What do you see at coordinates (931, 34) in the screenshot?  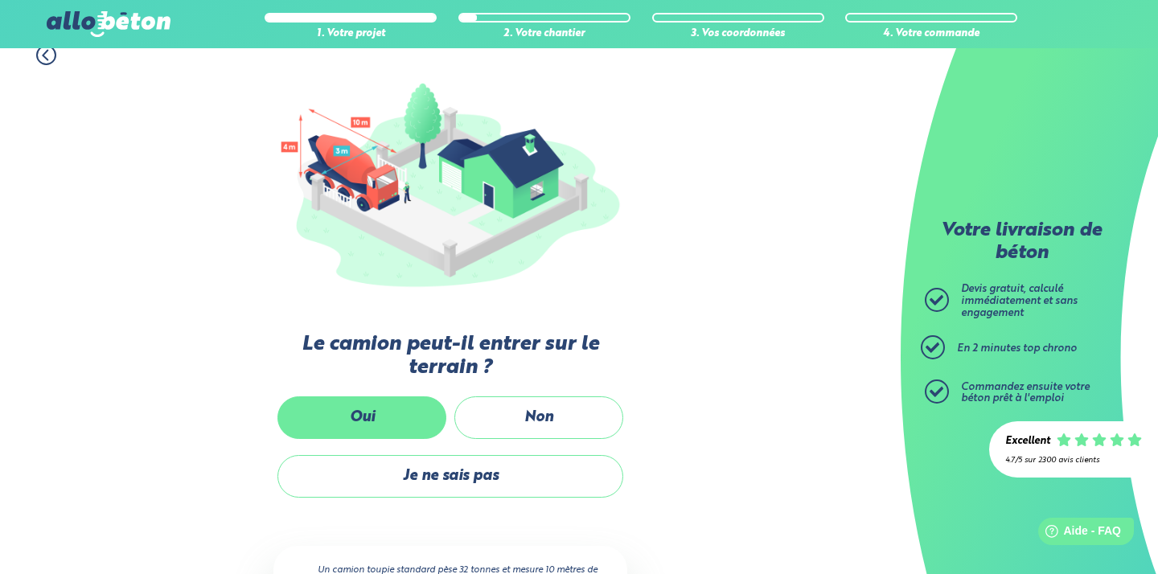 I see `div: 4. Votre commande` at bounding box center [931, 34].